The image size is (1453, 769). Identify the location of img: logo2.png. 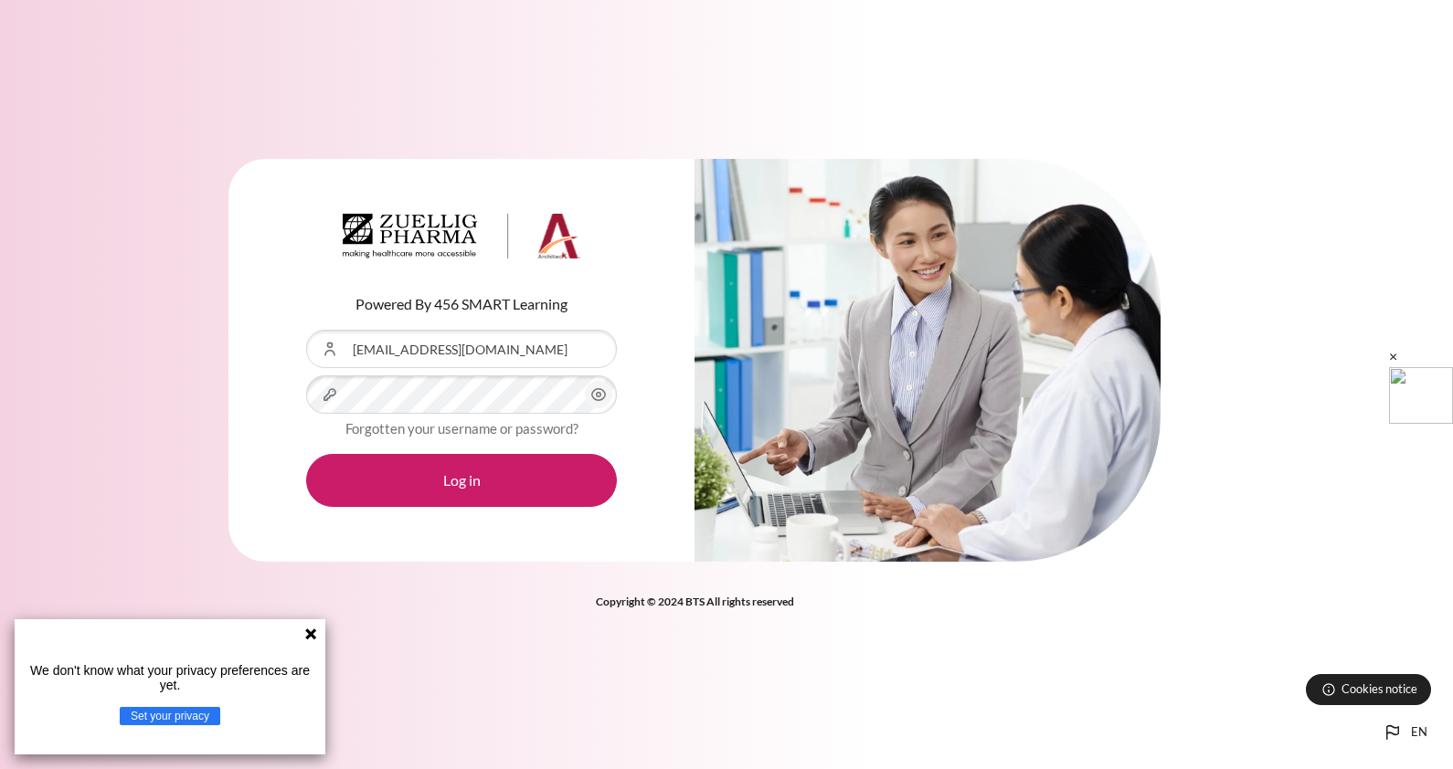
(1421, 396).